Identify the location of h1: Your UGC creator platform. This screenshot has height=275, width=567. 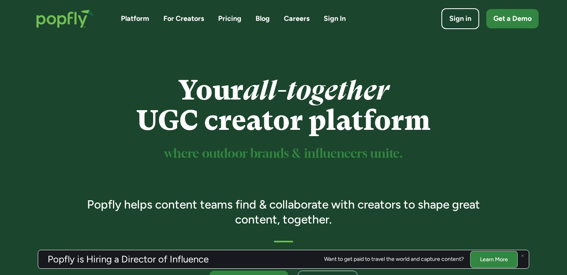
(283, 105).